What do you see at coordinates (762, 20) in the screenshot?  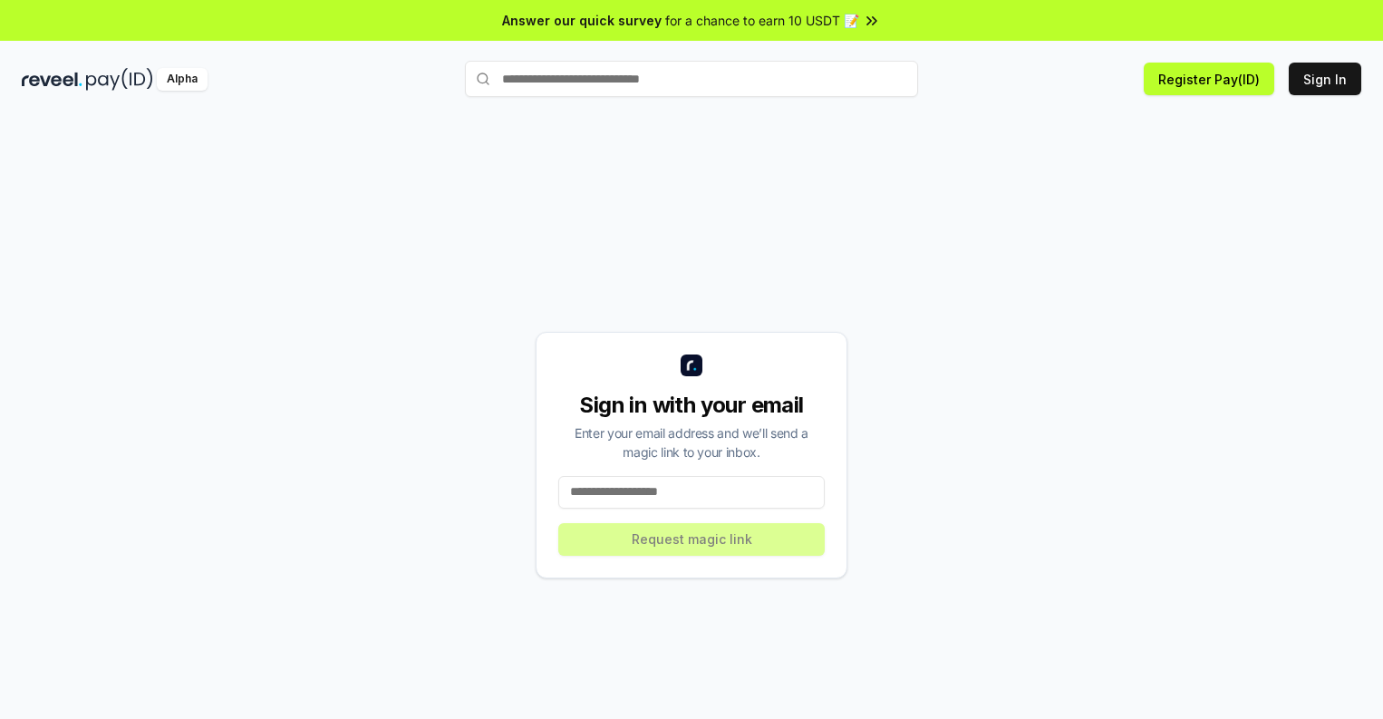 I see `span: for a chance to earn 10 USDT 📝` at bounding box center [762, 20].